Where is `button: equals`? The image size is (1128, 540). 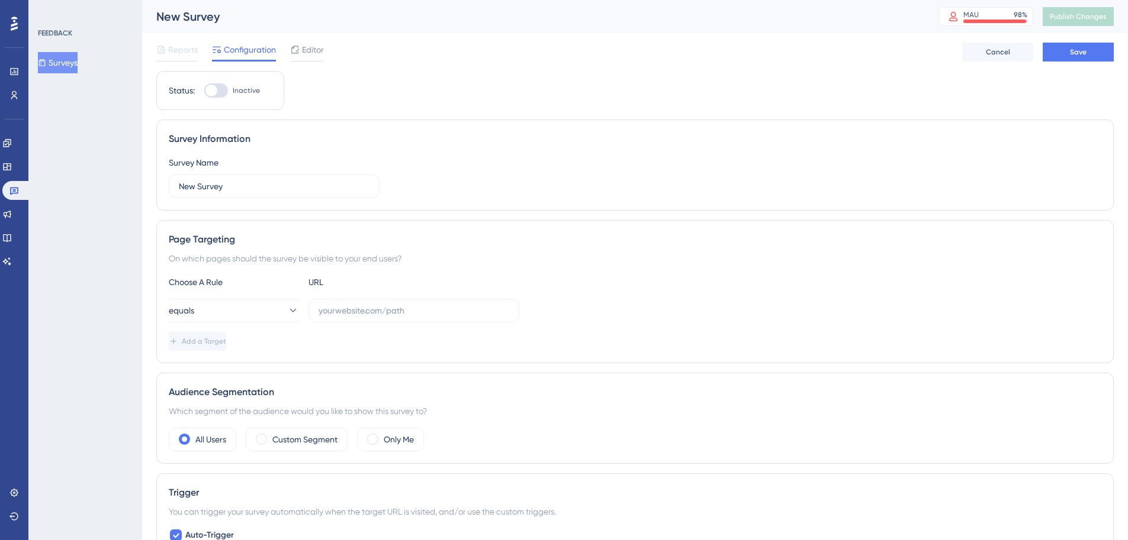
button: equals is located at coordinates (234, 311).